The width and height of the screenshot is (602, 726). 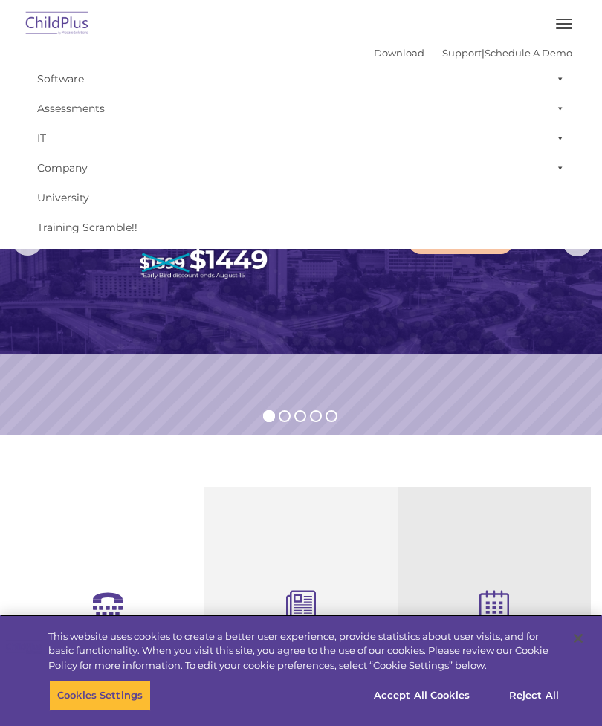 I want to click on button: Accept All Cookies, so click(x=421, y=696).